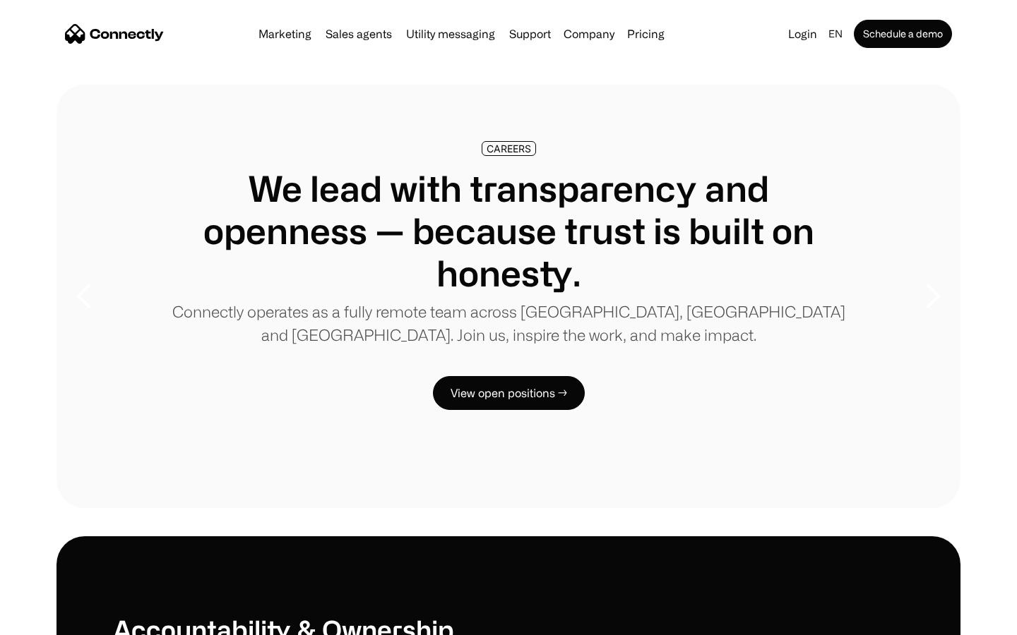 The image size is (1017, 635). I want to click on h1: We lead with transparency and openness — because trust is built on honesty., so click(508, 231).